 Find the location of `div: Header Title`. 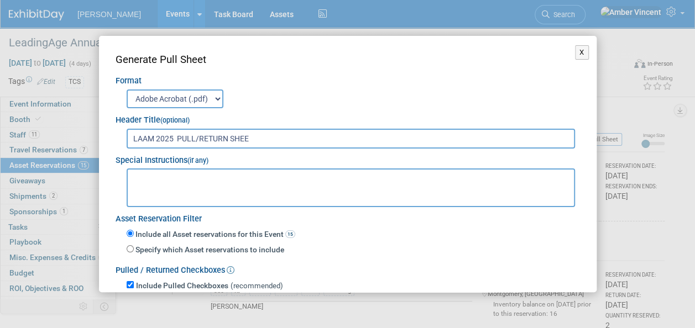

div: Header Title is located at coordinates (348, 117).